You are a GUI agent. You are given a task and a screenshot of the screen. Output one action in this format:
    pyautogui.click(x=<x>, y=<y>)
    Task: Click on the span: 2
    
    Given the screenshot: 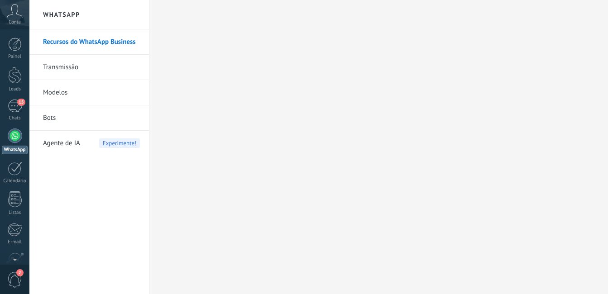 What is the action you would take?
    pyautogui.click(x=20, y=273)
    